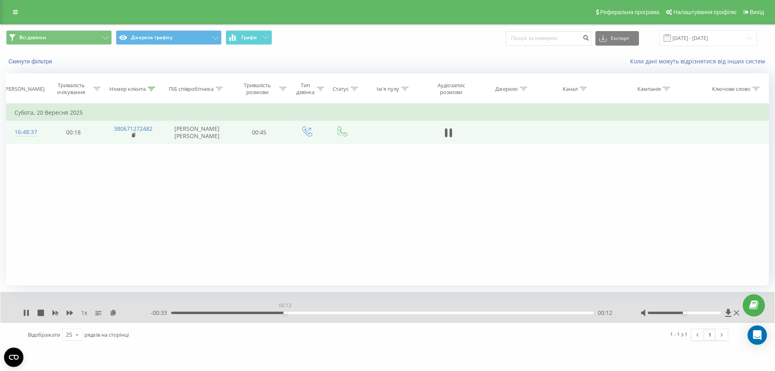  What do you see at coordinates (549, 38) in the screenshot?
I see `input: Пошук за номером` at bounding box center [549, 38].